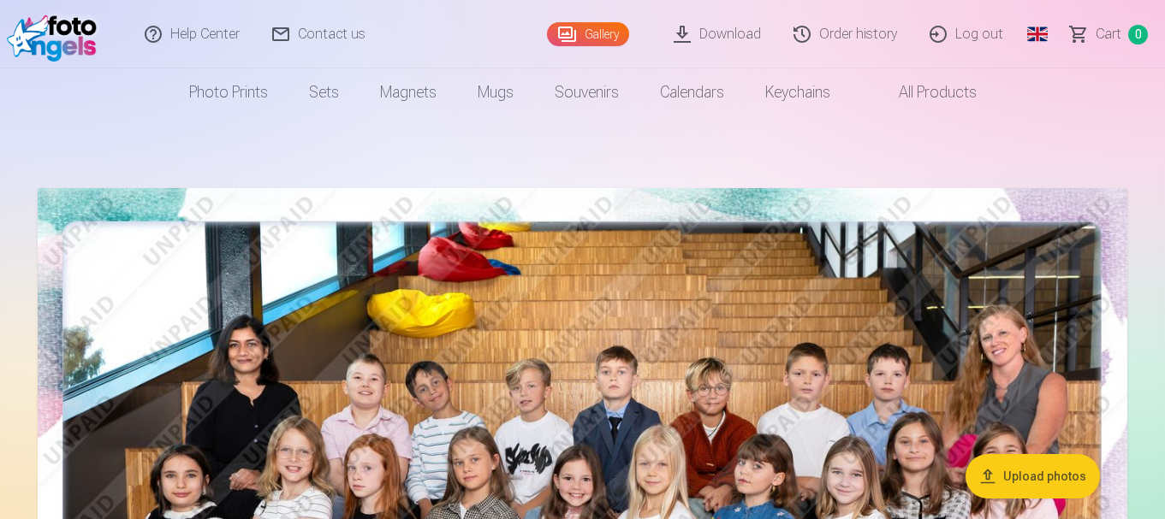 Image resolution: width=1165 pixels, height=519 pixels. I want to click on a: Photo prints, so click(228, 92).